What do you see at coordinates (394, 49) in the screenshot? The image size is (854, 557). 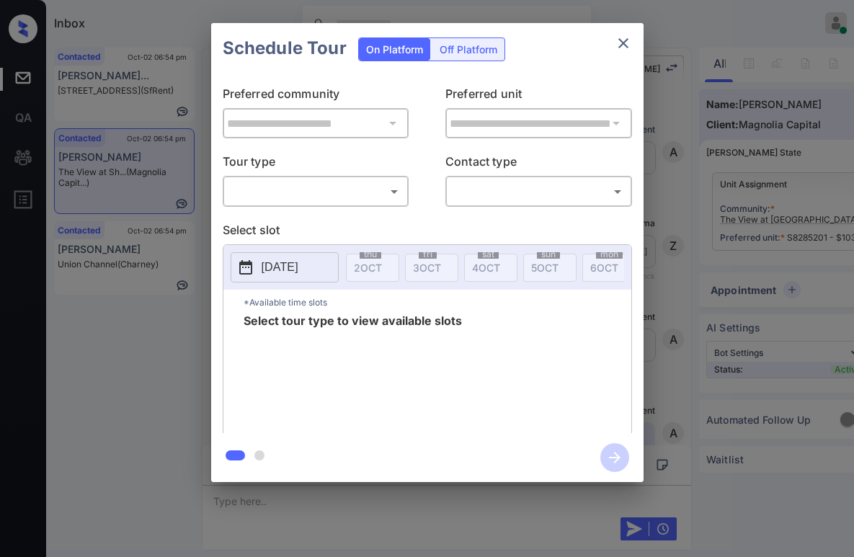 I see `div: On Platform` at bounding box center [394, 49].